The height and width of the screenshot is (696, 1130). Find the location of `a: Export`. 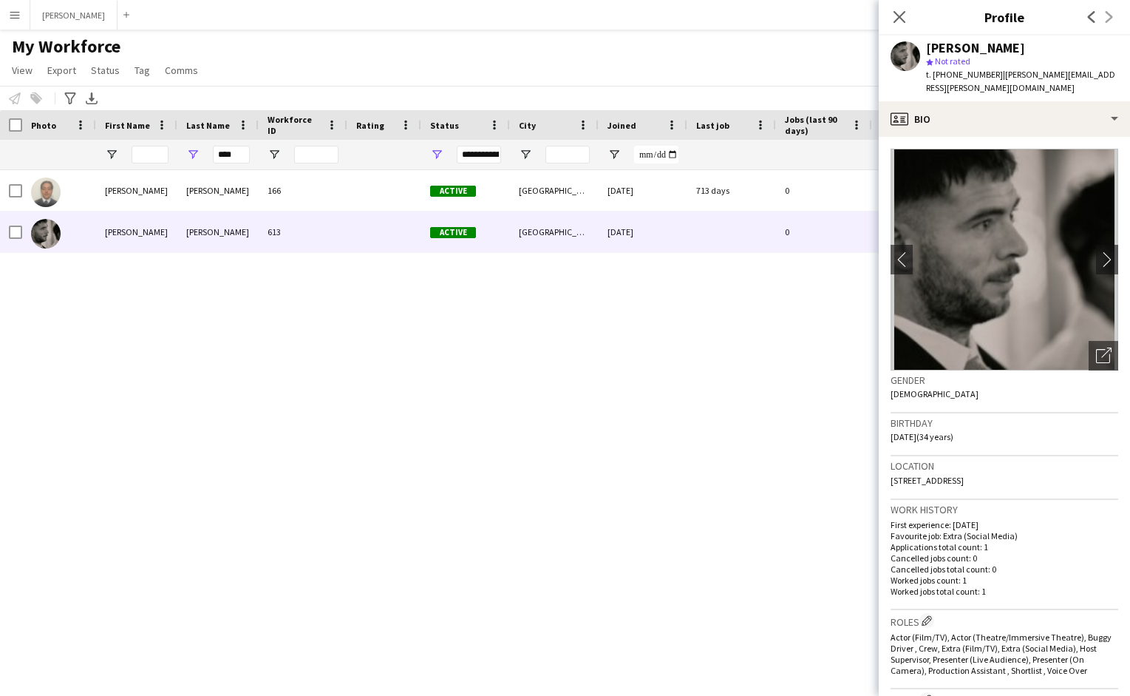

a: Export is located at coordinates (61, 70).